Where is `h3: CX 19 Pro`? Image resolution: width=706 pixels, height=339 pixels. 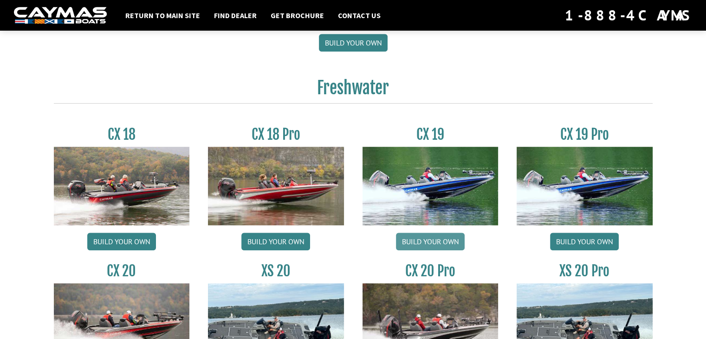
h3: CX 19 Pro is located at coordinates (584, 134).